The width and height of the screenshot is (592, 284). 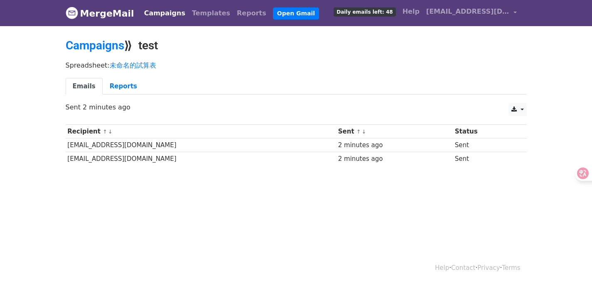 I want to click on a: Privacy, so click(x=488, y=268).